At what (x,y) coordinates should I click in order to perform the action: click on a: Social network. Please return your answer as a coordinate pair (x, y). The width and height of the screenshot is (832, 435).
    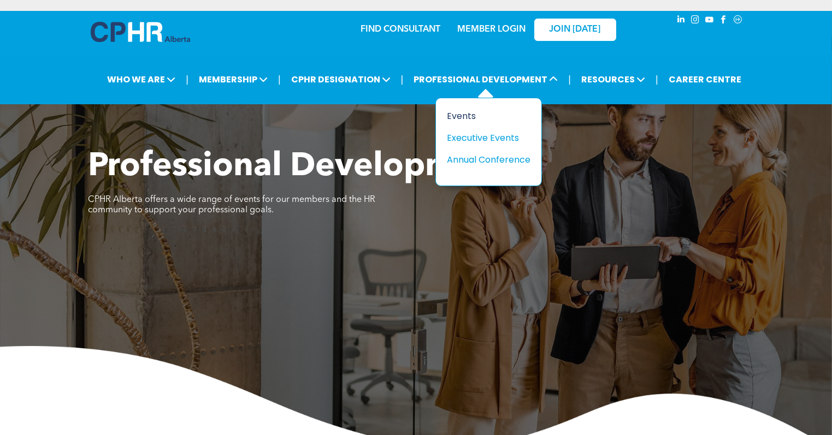
    Looking at the image, I should click on (738, 21).